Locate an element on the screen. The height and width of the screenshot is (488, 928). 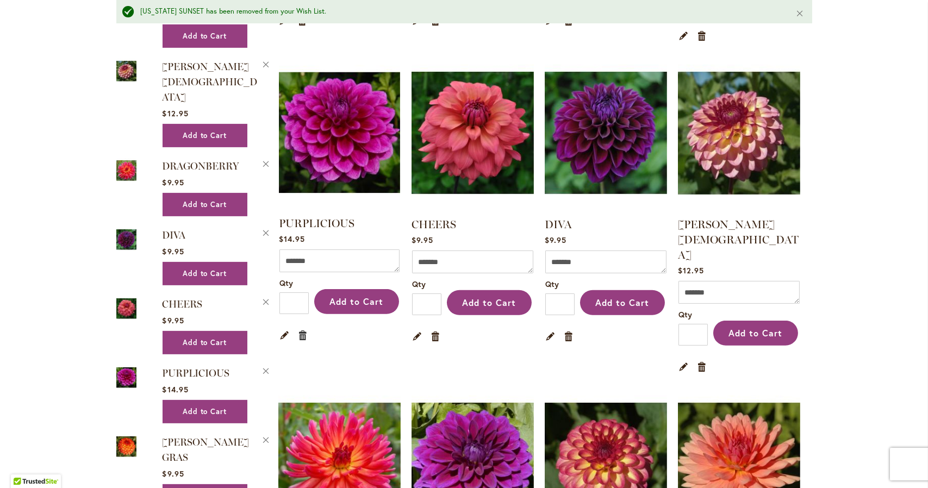
a: MARDY GRAS is located at coordinates (127, 447).